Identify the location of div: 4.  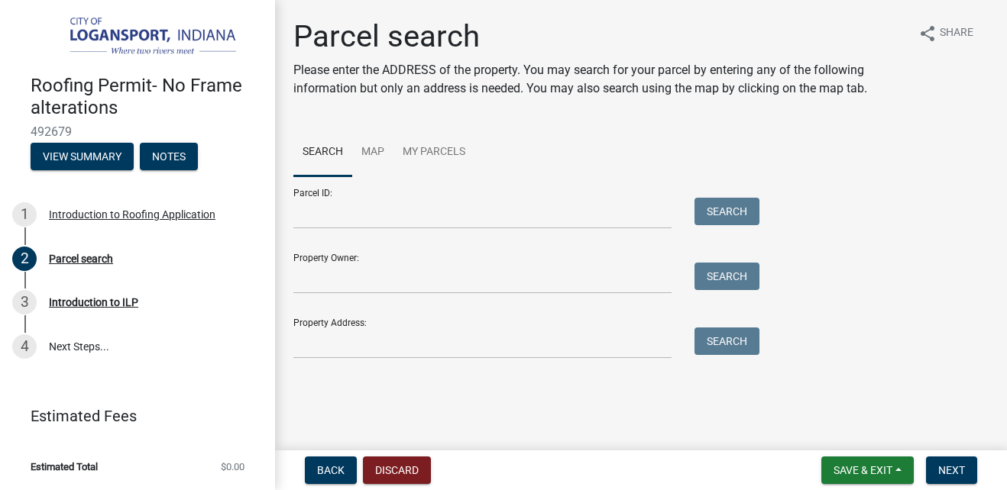
(24, 347).